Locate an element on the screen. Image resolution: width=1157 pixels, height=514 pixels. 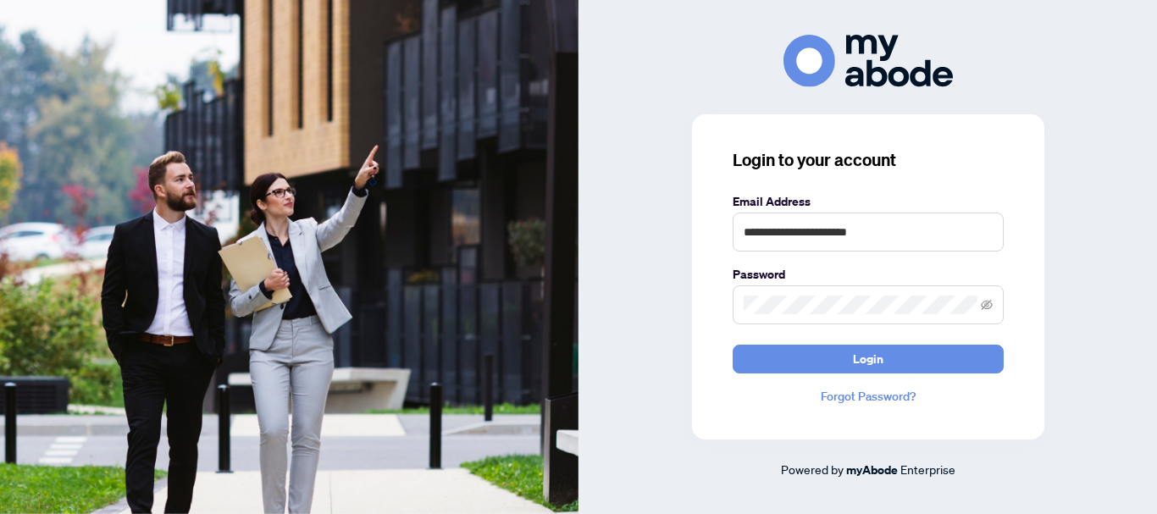
button: Login is located at coordinates (868, 359).